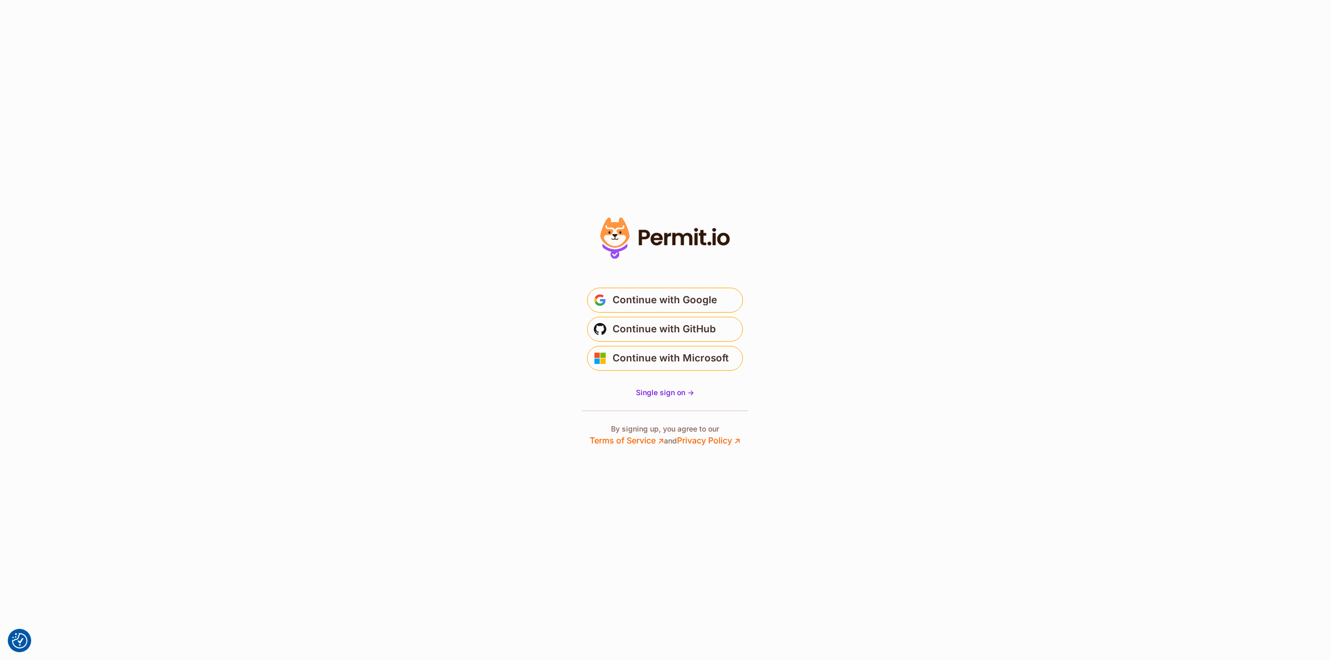  Describe the element at coordinates (708, 440) in the screenshot. I see `a: Privacy Policy ↗` at that location.